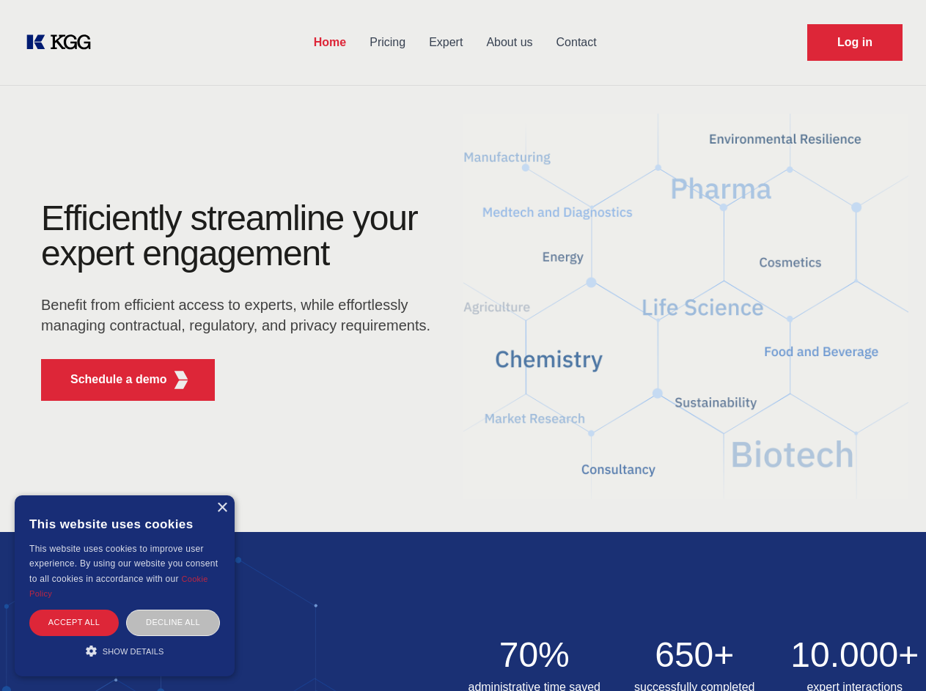 The height and width of the screenshot is (691, 926). Describe the element at coordinates (534, 655) in the screenshot. I see `h2: 70%` at that location.